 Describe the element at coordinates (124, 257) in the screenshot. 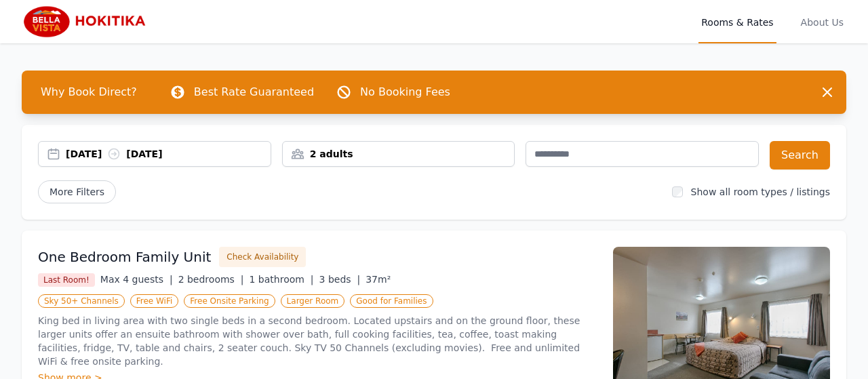

I see `h3: One Bedroom Family Unit` at that location.